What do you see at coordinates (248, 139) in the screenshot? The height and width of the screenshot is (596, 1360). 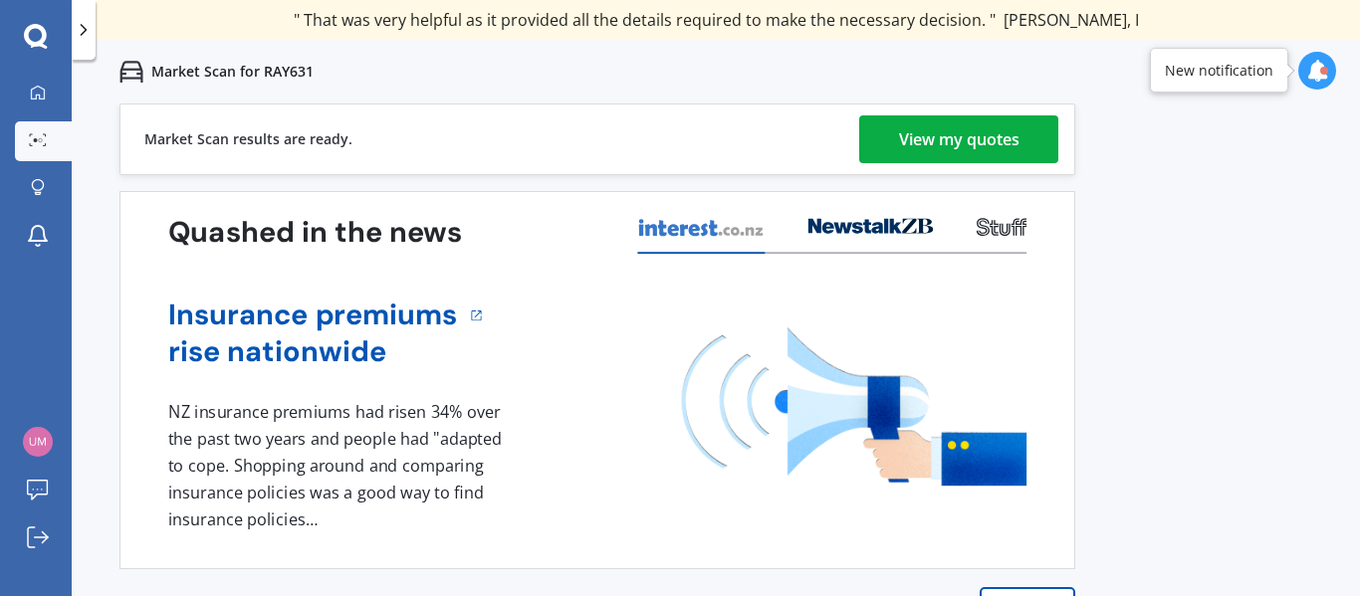 I see `div: Market Scan results are ready.` at bounding box center [248, 139].